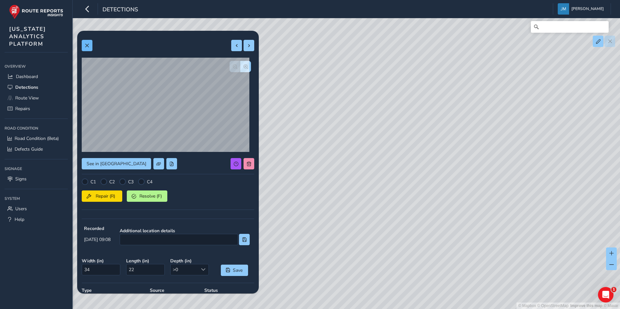 The width and height of the screenshot is (620, 309). Describe the element at coordinates (36, 199) in the screenshot. I see `div: System` at that location.